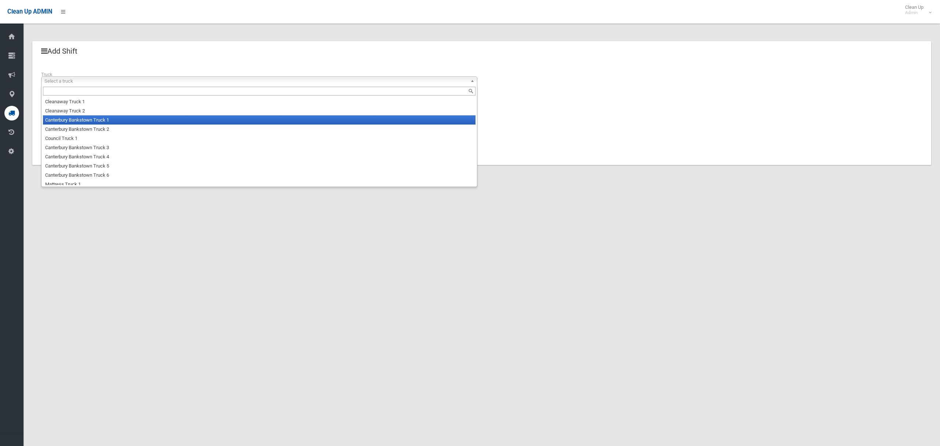 The width and height of the screenshot is (940, 446). What do you see at coordinates (916, 10) in the screenshot?
I see `span: Clean Up` at bounding box center [916, 10].